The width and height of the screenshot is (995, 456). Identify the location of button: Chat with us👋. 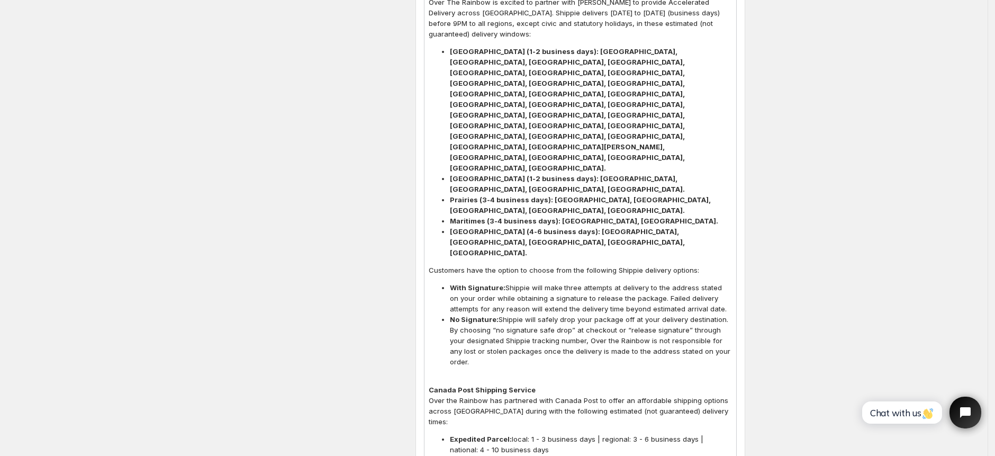
(51, 25).